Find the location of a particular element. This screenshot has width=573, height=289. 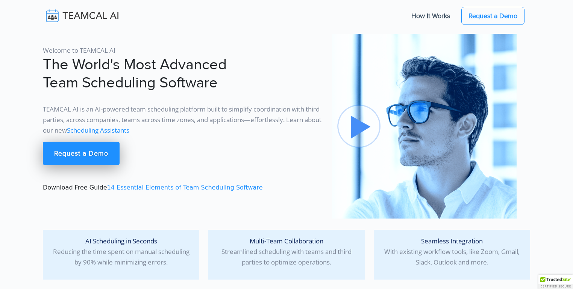

p: With existing workflow tools, like Zoom, Gmail, Slack, Outlook and more. is located at coordinates (452, 251).